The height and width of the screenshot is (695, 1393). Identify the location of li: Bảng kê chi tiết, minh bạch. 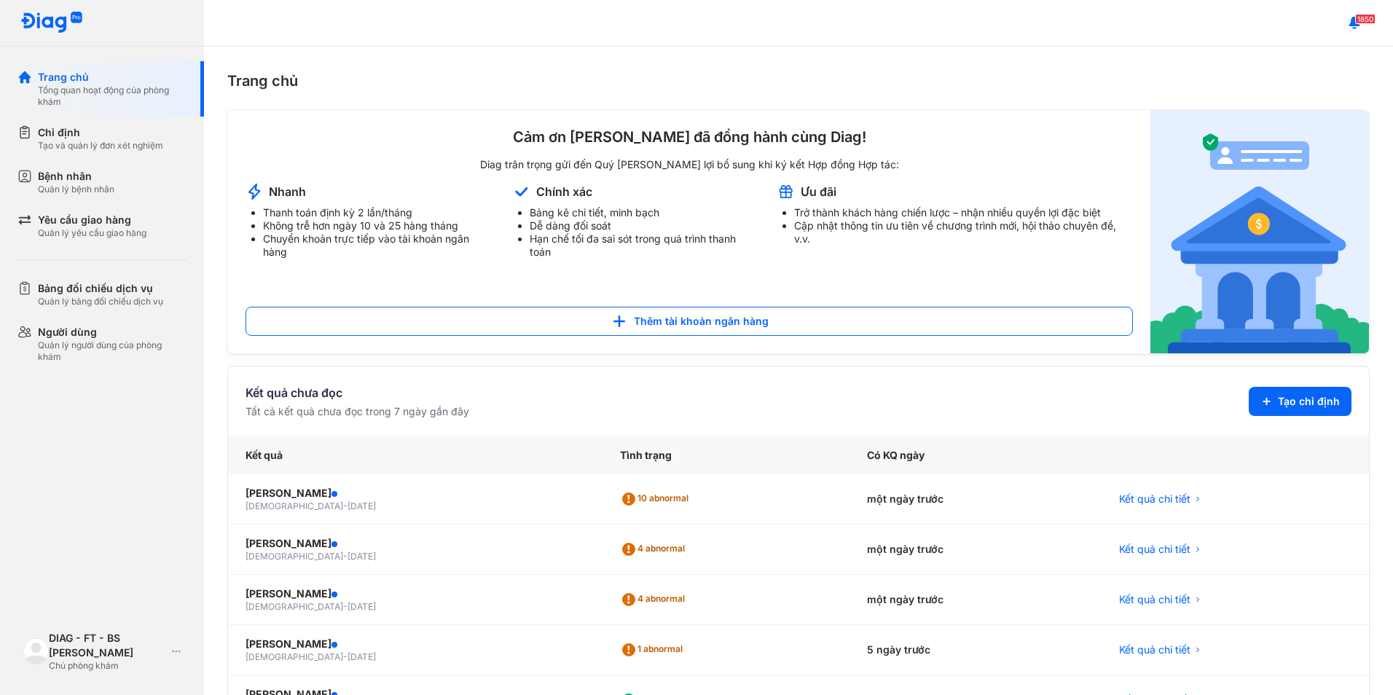
(644, 213).